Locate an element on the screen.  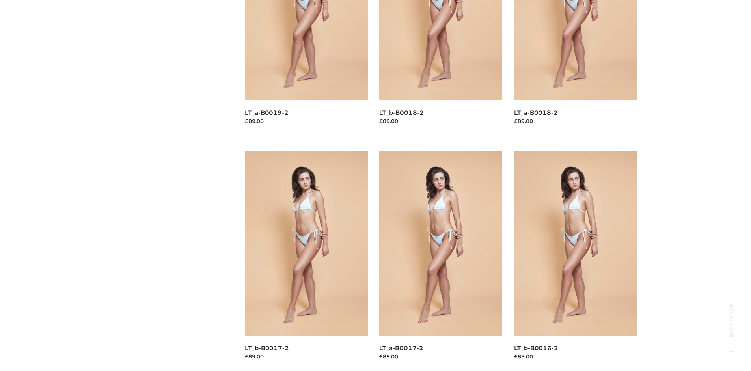
a: LT_b-B0018-2 is located at coordinates (402, 112).